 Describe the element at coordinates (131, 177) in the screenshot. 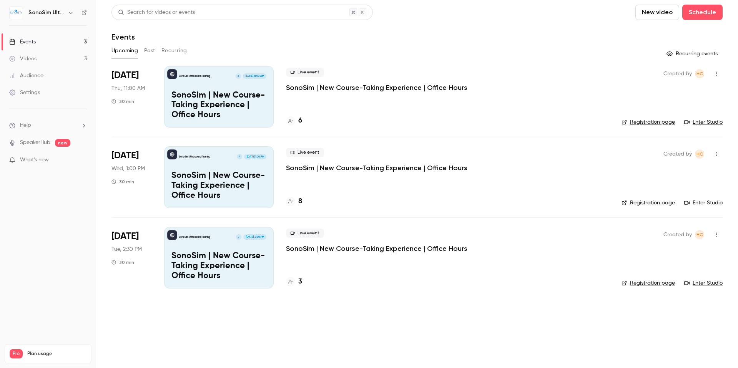

I see `div: Oct 1 Wed, 1:00 PM (America/Los Angeles)` at that location.